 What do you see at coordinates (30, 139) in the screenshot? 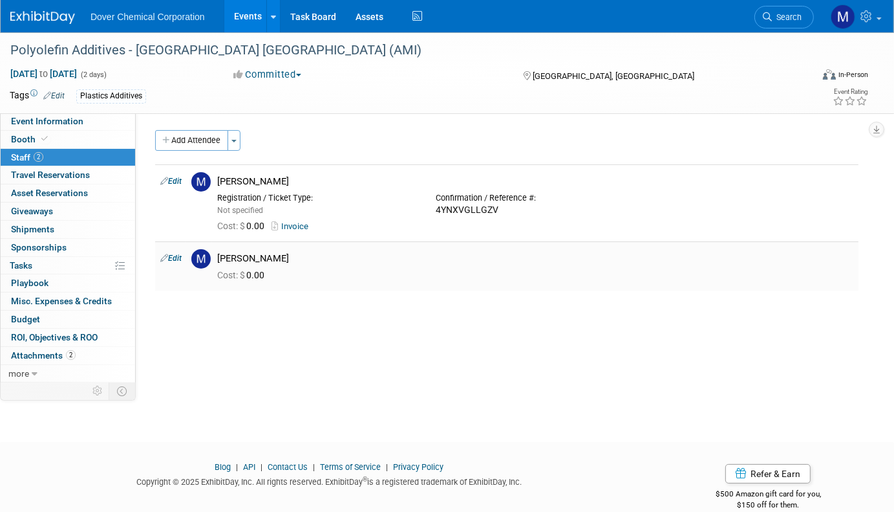
I see `span: Booth` at bounding box center [30, 139].